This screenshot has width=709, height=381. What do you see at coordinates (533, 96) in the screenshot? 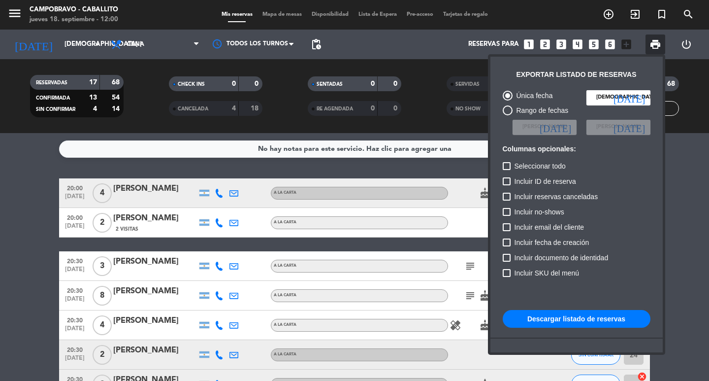
I see `div: Única fecha` at bounding box center [533, 96].